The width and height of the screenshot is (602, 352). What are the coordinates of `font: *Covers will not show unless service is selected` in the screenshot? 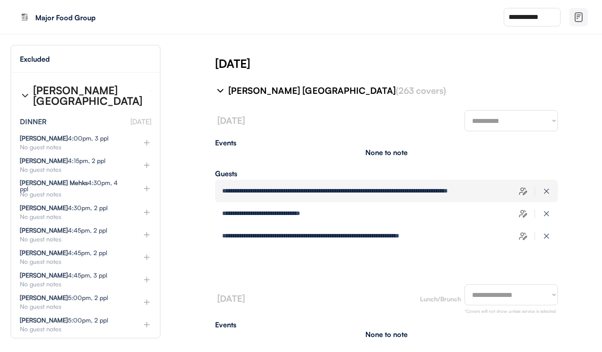 It's located at (510, 311).